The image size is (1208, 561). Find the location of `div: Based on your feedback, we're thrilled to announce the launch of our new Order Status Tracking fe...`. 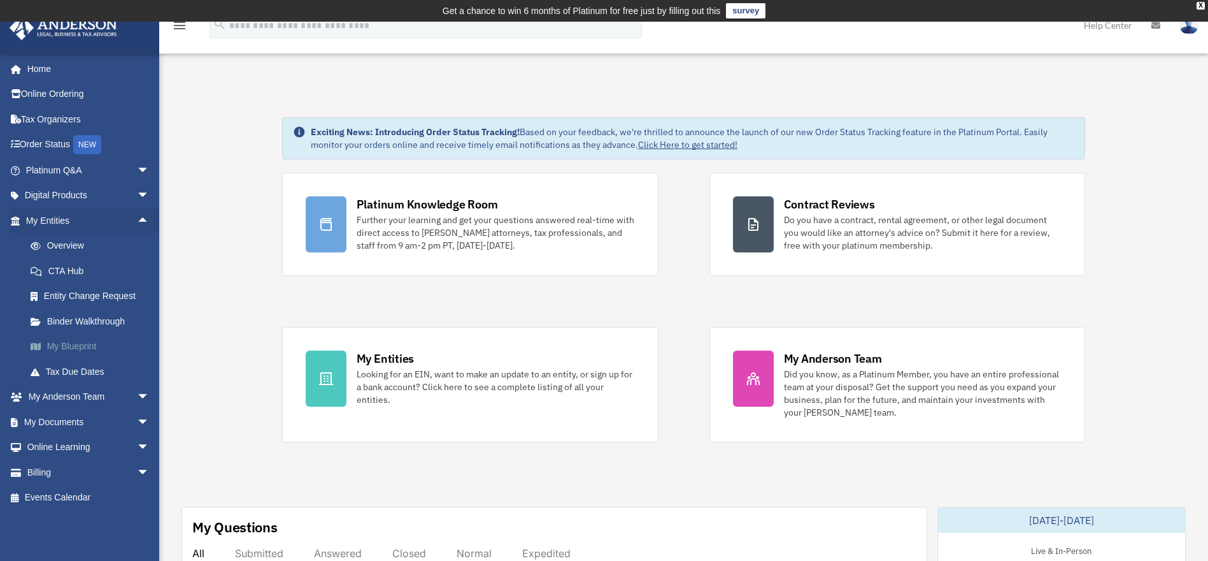

div: Based on your feedback, we're thrilled to announce the launch of our new Order Status Tracking fe... is located at coordinates (693, 138).